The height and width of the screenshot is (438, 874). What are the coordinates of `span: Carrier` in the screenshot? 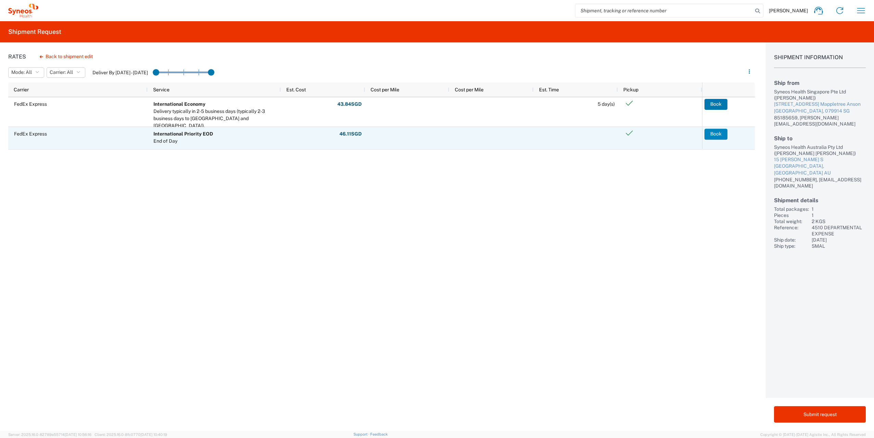 It's located at (21, 90).